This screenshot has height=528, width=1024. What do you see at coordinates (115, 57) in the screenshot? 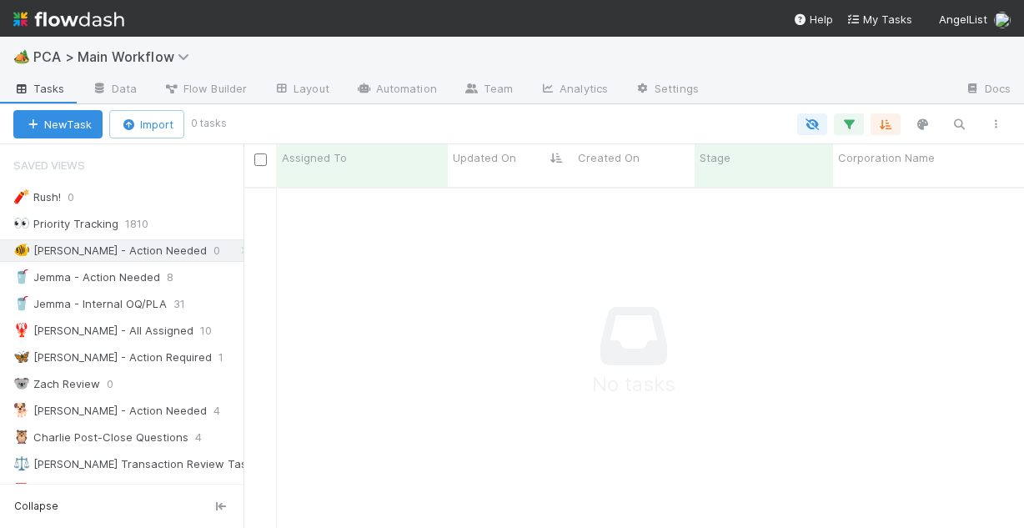
I see `span: PCA > Main Workflow` at bounding box center [115, 57].